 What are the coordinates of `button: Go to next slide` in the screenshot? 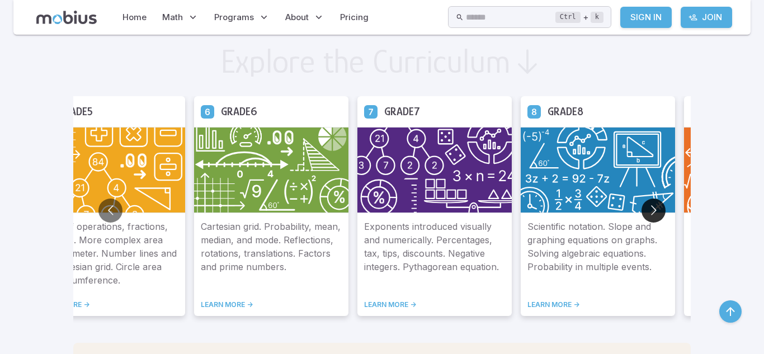 It's located at (653, 210).